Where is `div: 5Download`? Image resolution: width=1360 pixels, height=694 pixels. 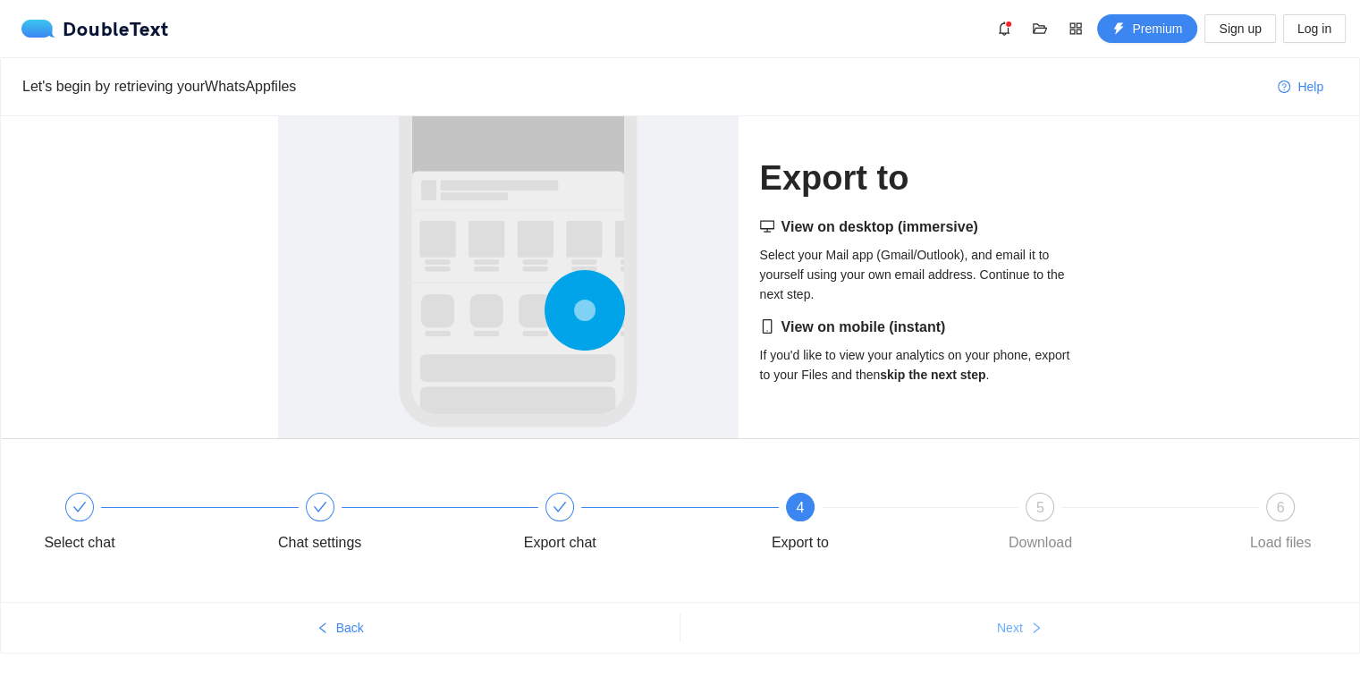
div: 5Download is located at coordinates (1108, 525).